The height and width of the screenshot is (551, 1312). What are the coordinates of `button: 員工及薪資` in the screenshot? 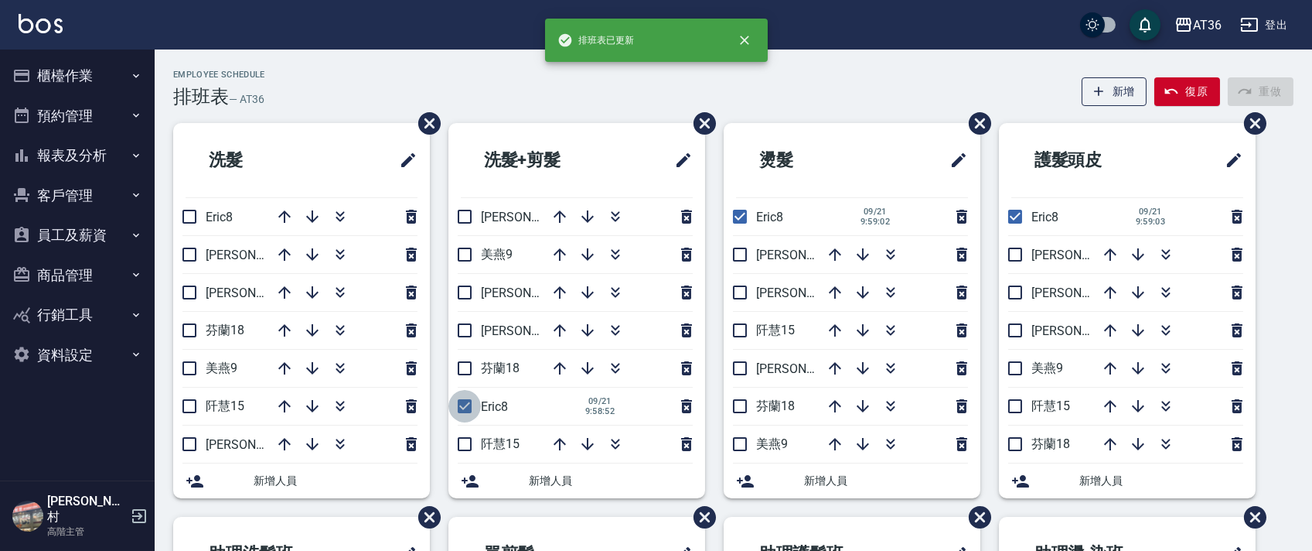 It's located at (77, 235).